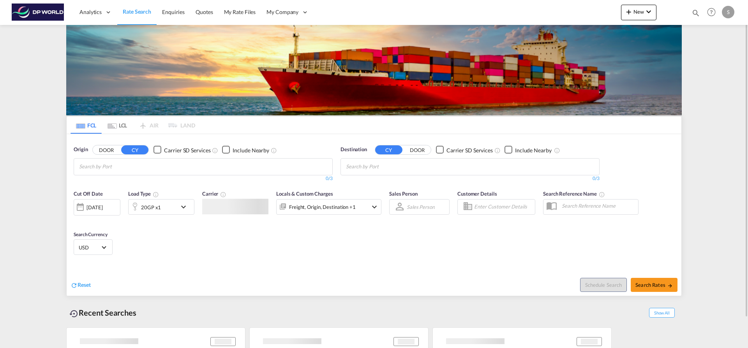  Describe the element at coordinates (329, 206) in the screenshot. I see `div: Freight Origin Destination Factory Stuffingicon-chevron-down` at that location.